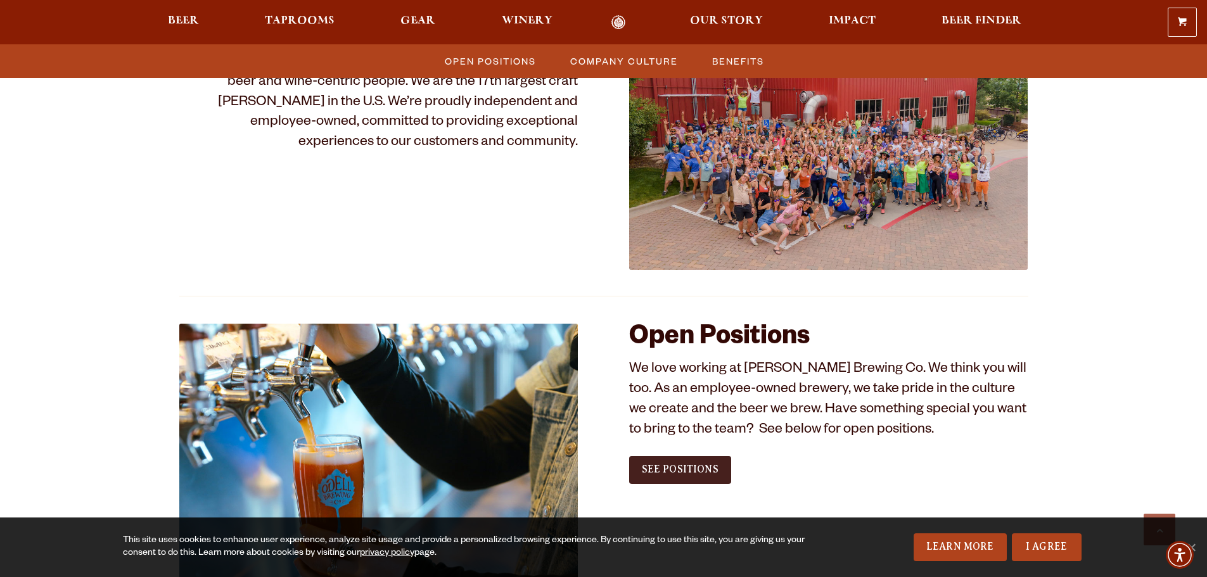  I want to click on div: Accessibility Menu, so click(1180, 555).